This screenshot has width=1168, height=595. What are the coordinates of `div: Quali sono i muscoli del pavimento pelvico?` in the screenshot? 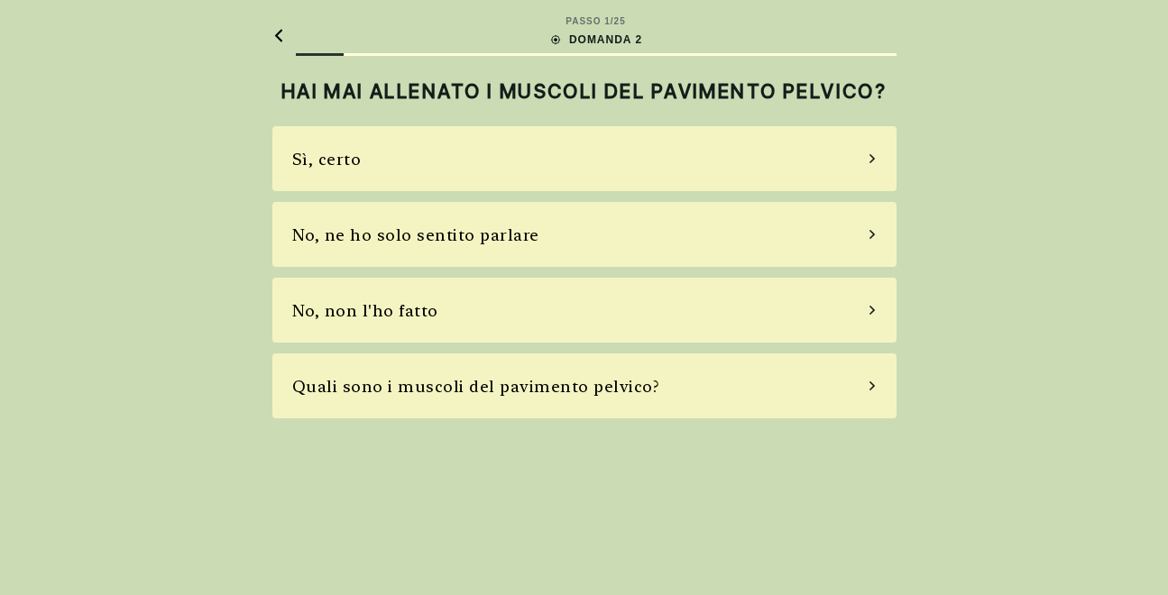 It's located at (476, 386).